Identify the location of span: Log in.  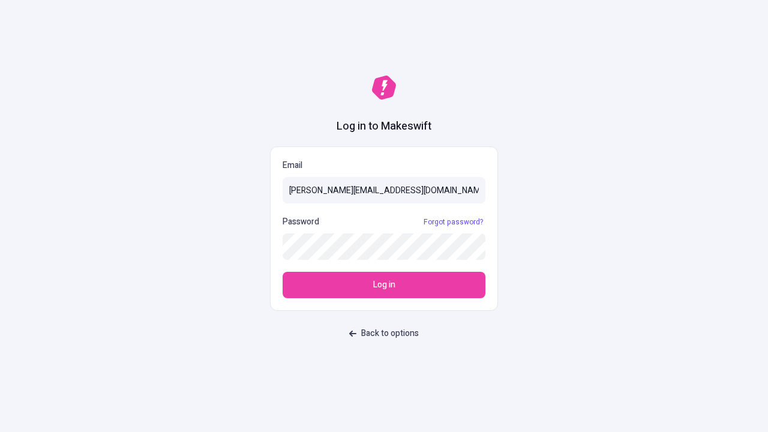
(384, 285).